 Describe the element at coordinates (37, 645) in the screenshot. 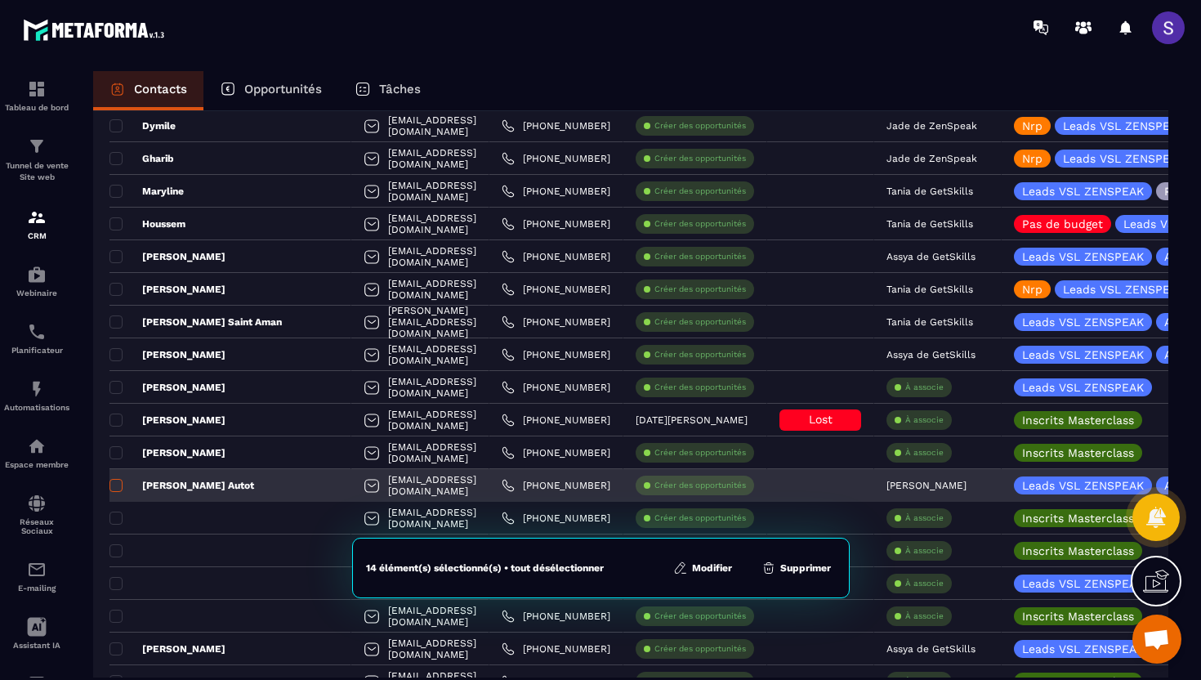

I see `p: Assistant IA` at that location.